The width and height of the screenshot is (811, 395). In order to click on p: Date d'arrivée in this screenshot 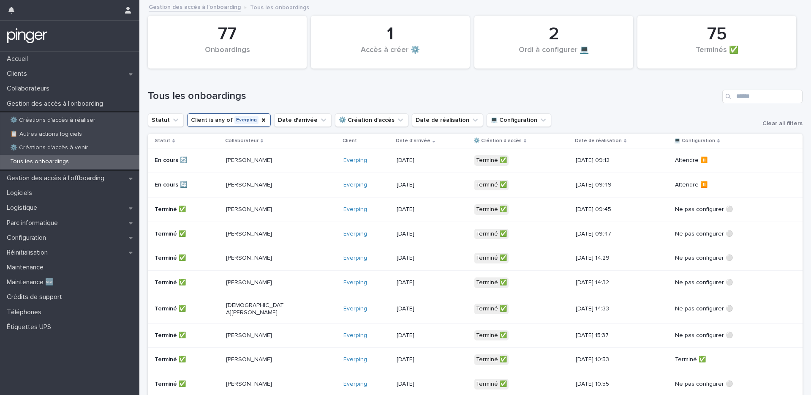, I will do `click(413, 141)`.